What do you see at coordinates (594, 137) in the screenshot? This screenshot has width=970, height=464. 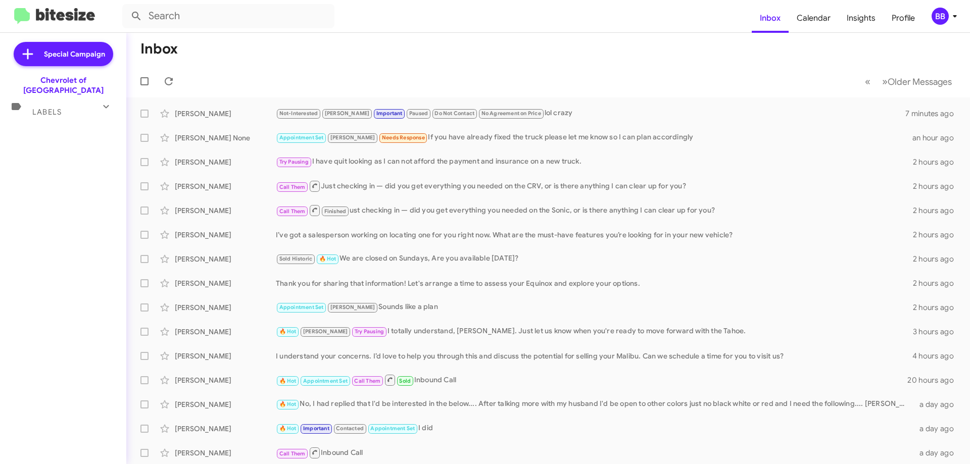 I see `div: If you have already fixed the truck please let me know so I can plan accordingly` at bounding box center [594, 137].